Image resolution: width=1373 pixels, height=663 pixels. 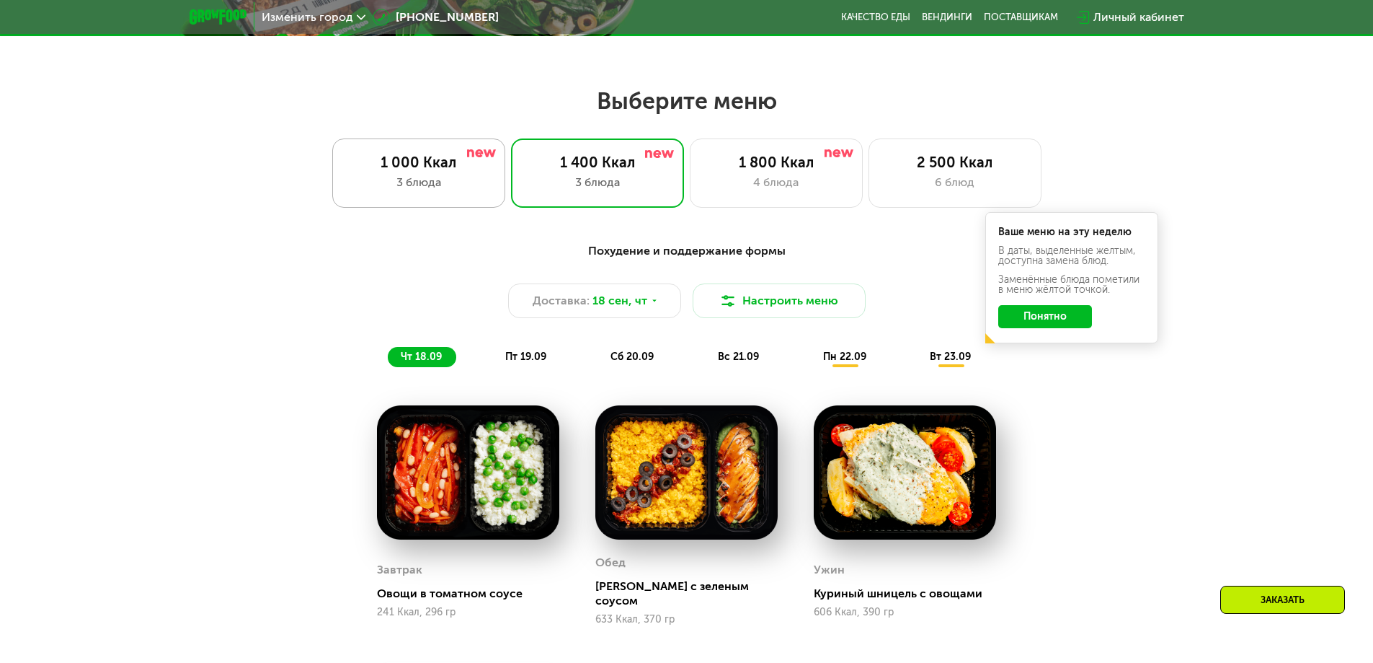 What do you see at coordinates (399, 570) in the screenshot?
I see `div: Завтрак` at bounding box center [399, 570].